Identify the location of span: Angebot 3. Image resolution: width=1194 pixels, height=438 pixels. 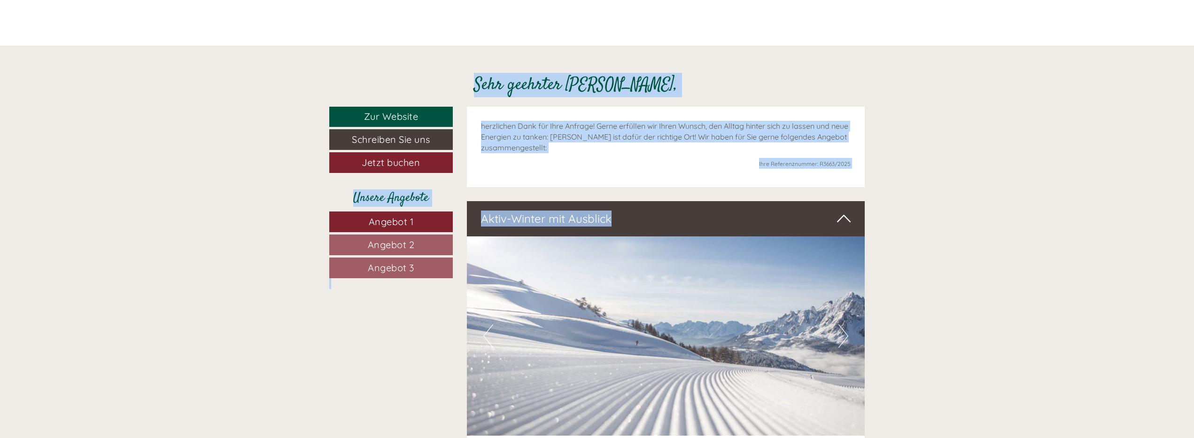
(391, 267).